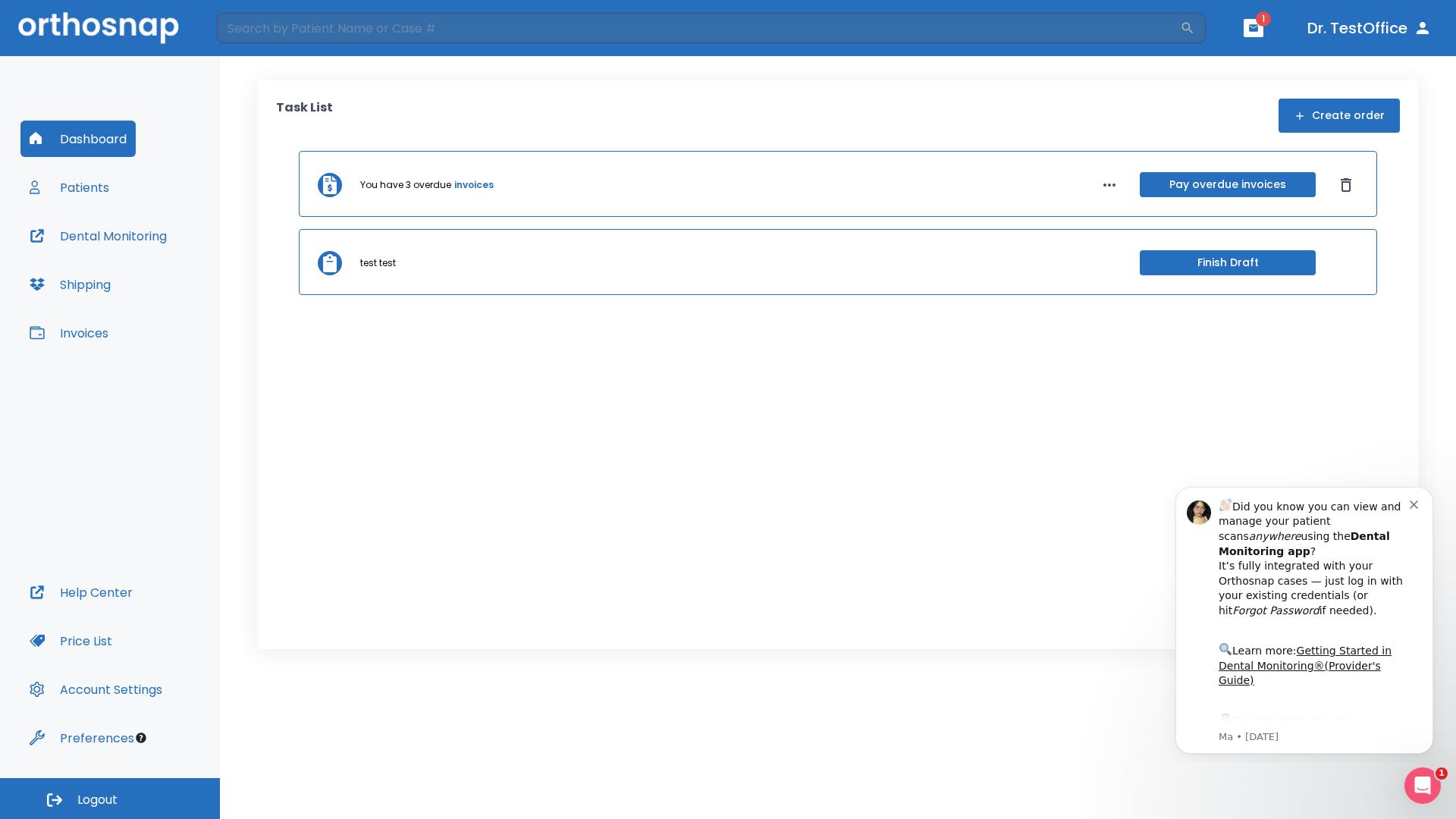  Describe the element at coordinates (161, 277) in the screenshot. I see `div: Download the app: | ​ Let us know if you need help getting started!` at that location.